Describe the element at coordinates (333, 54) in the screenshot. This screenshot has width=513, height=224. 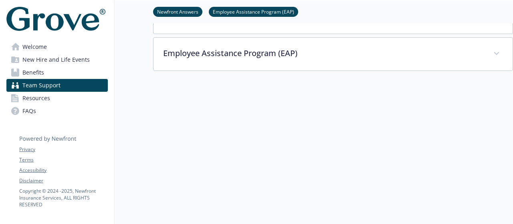
I see `div: Employee Assistance Program (EAP)` at that location.